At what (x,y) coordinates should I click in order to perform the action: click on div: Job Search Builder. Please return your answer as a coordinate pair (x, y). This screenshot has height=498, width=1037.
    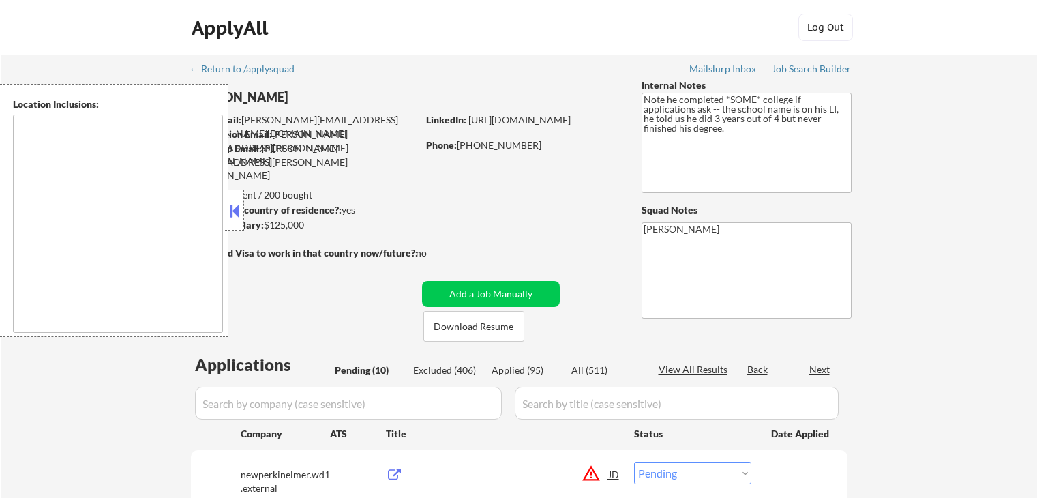
    Looking at the image, I should click on (811, 69).